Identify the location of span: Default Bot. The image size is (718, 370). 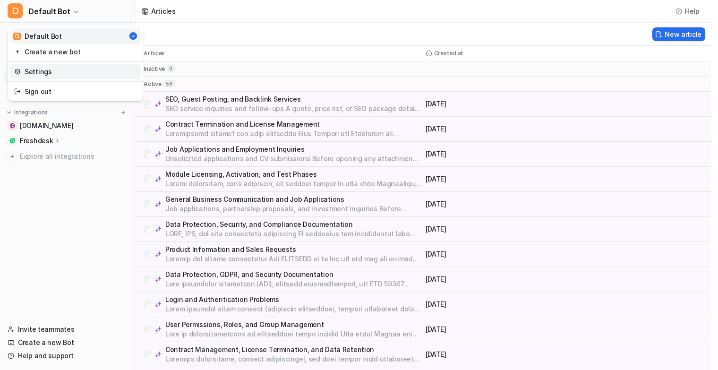
(49, 11).